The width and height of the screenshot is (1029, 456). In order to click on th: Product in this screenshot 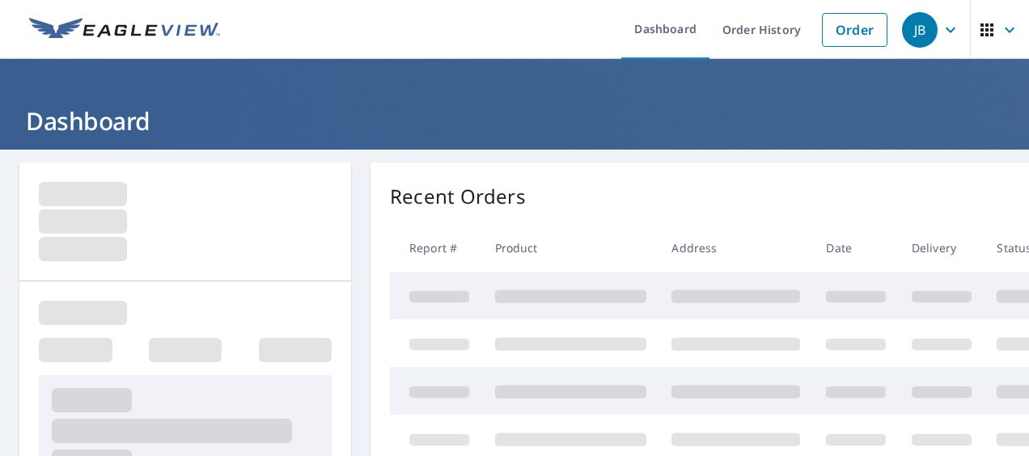, I will do `click(571, 248)`.